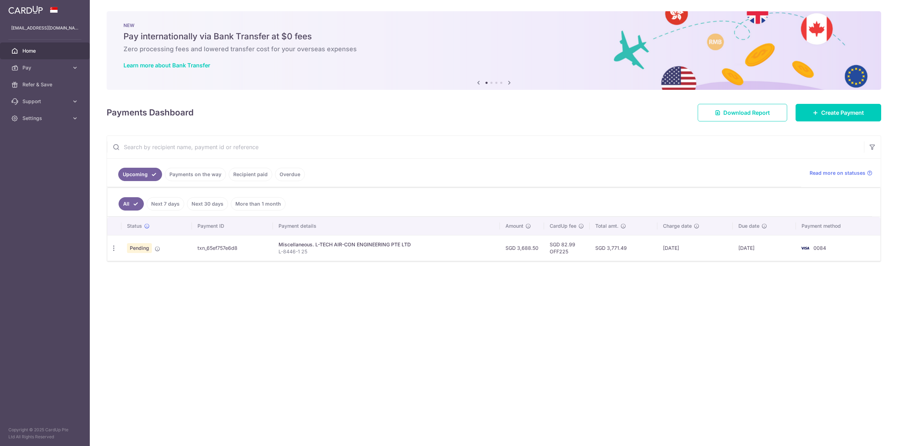 This screenshot has height=446, width=898. Describe the element at coordinates (167, 65) in the screenshot. I see `a: Learn more about Bank Transfer` at that location.